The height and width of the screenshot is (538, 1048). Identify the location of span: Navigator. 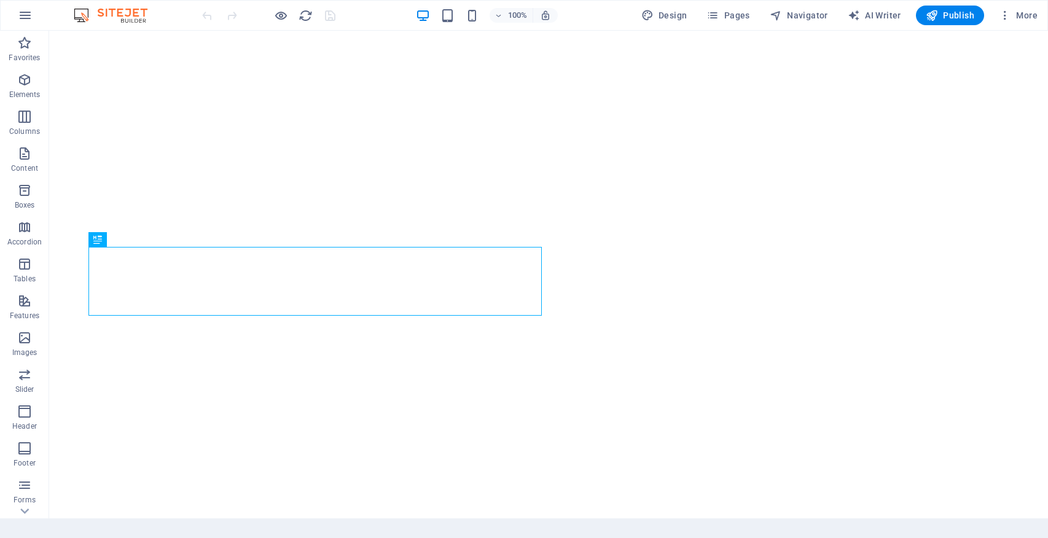
(799, 15).